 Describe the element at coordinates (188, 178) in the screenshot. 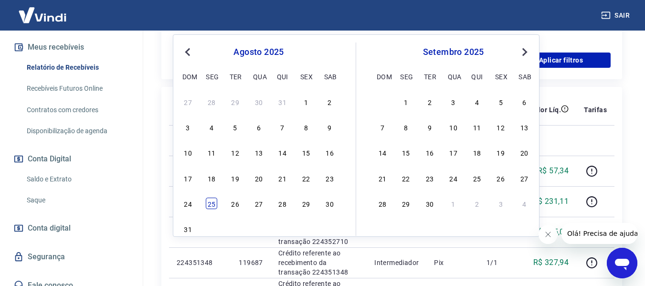

I see `div: Choose domingo, 17 de agosto de 2025` at that location.